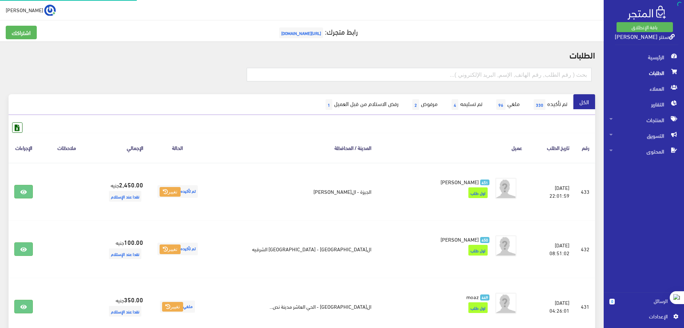 The image size is (684, 328). Describe the element at coordinates (485, 297) in the screenshot. I see `span: 449` at that location.